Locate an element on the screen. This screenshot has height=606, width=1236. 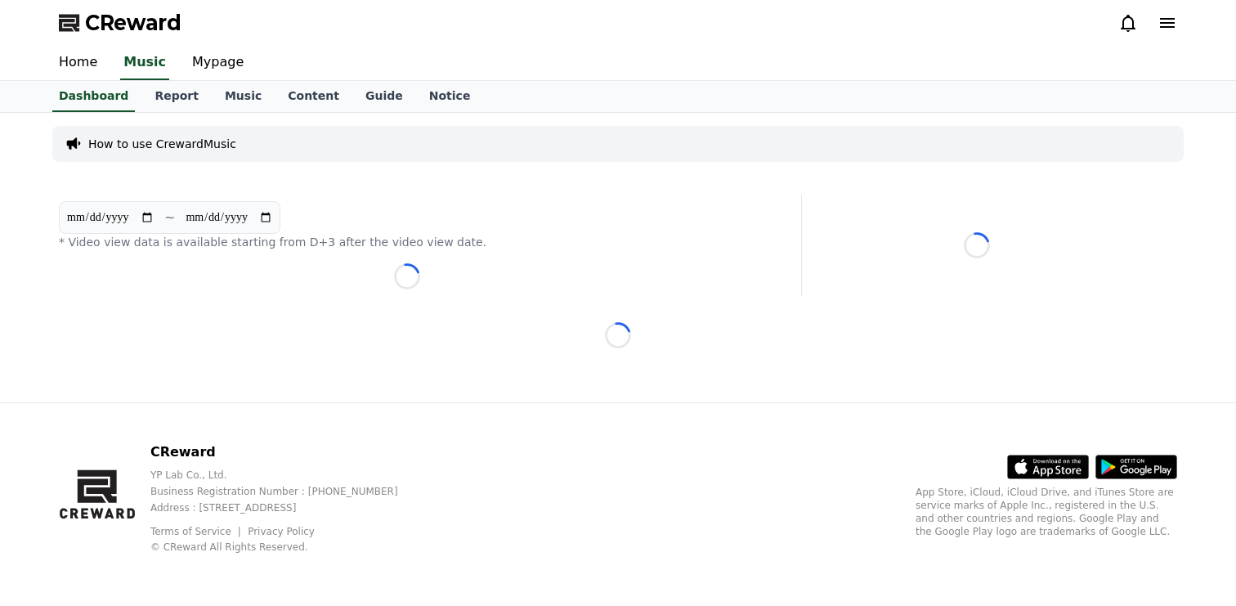
a: Dashboard is located at coordinates (93, 96).